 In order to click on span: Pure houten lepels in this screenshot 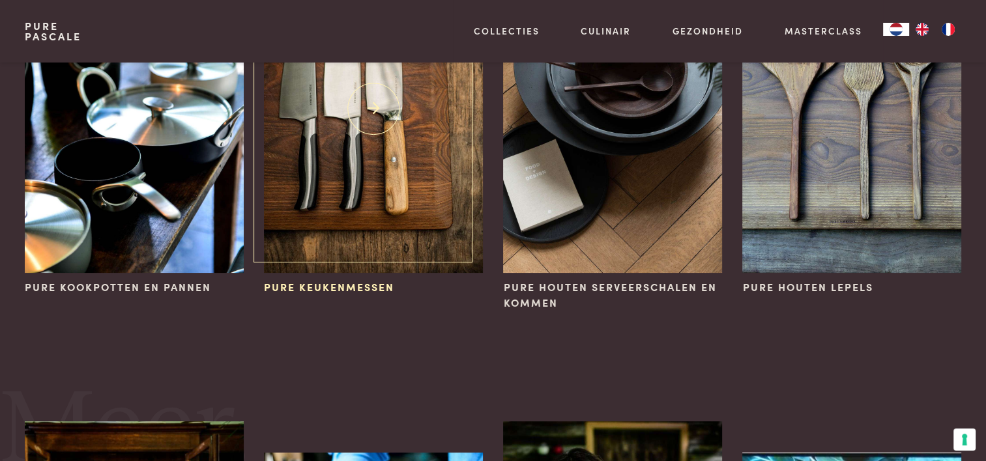, I will do `click(807, 287)`.